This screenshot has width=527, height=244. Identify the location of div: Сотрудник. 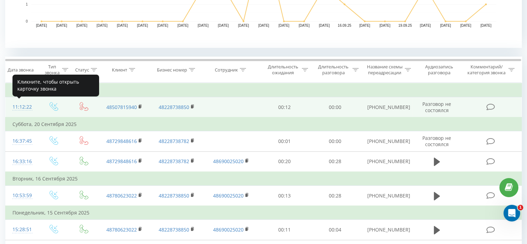
(226, 70).